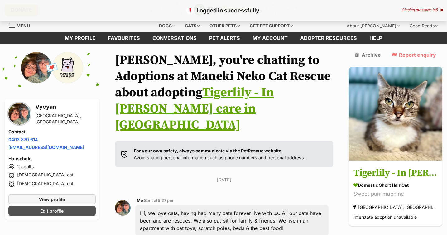 The image size is (447, 235). Describe the element at coordinates (166, 201) in the screenshot. I see `span: 5:27 pm` at that location.